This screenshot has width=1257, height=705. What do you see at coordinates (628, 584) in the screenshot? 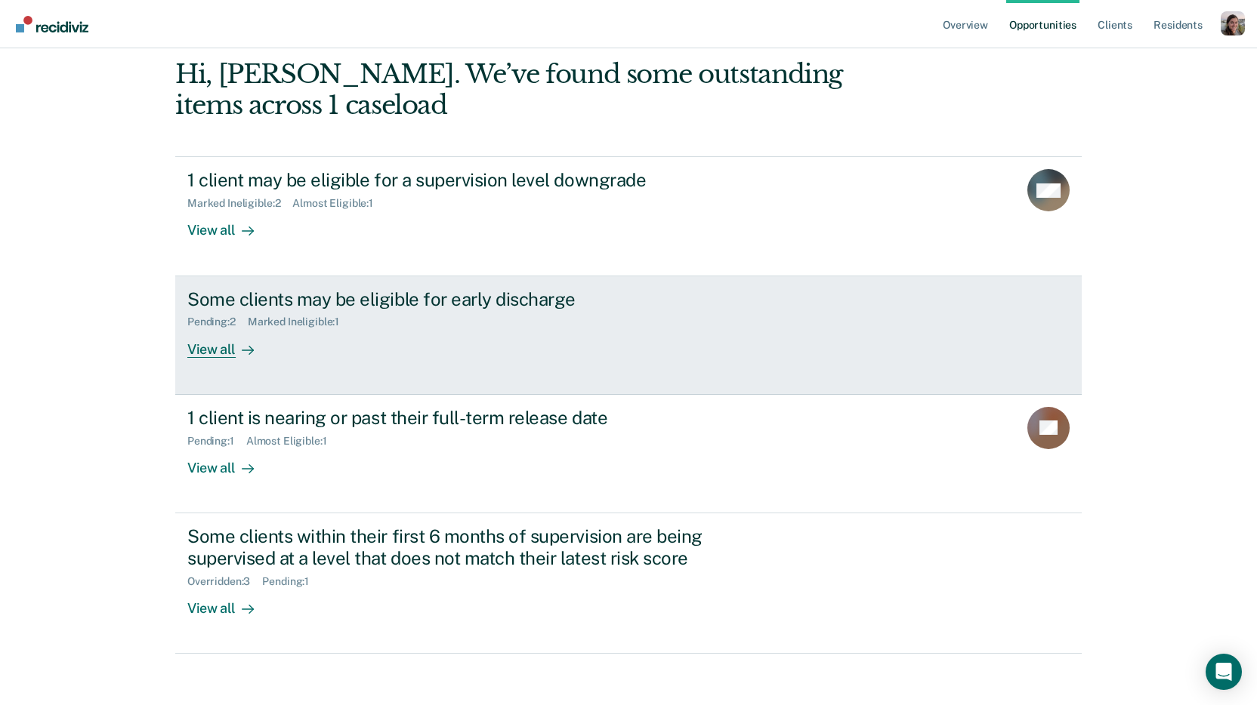
I see `a: Some clients within their first 6 months of supervision are being supervised at a level that does...` at bounding box center [628, 584].